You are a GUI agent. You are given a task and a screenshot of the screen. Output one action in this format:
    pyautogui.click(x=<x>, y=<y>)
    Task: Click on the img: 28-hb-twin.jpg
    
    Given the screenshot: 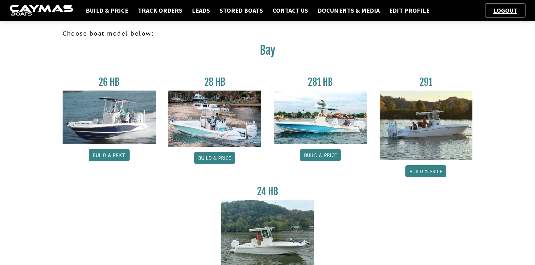 What is the action you would take?
    pyautogui.click(x=320, y=117)
    